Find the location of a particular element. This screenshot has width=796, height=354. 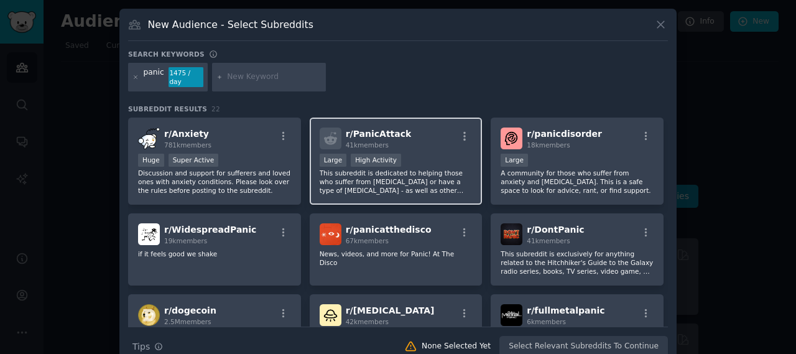

div: 1475 / day is located at coordinates (186, 77).